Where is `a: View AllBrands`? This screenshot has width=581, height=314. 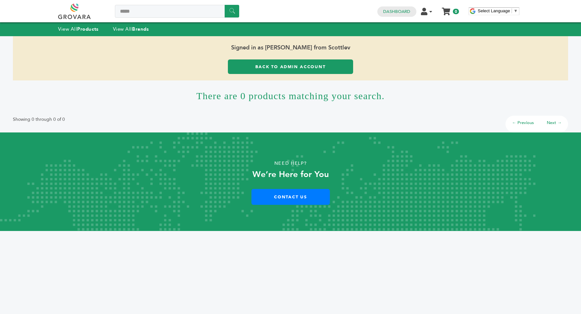
a: View AllBrands is located at coordinates (131, 29).